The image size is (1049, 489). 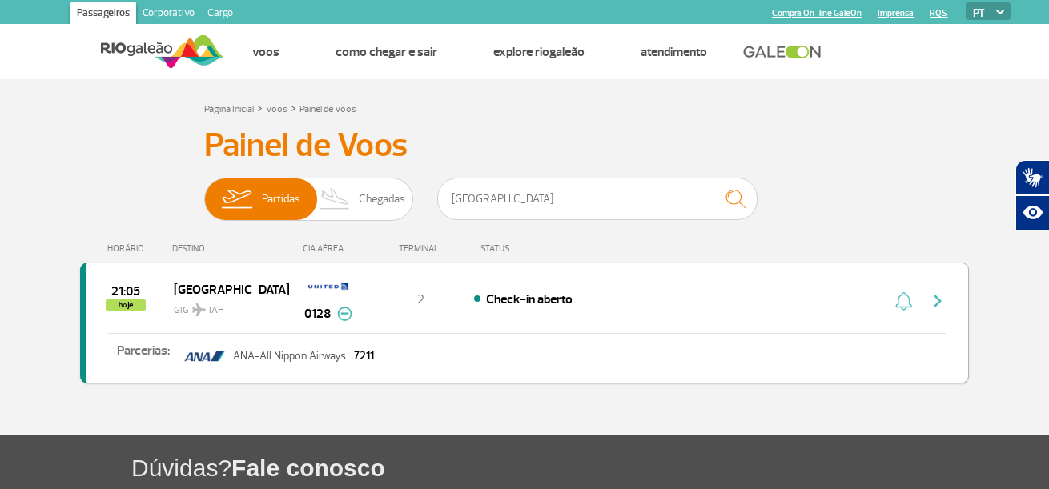 What do you see at coordinates (524, 146) in the screenshot?
I see `h3: Painel de Voos` at bounding box center [524, 146].